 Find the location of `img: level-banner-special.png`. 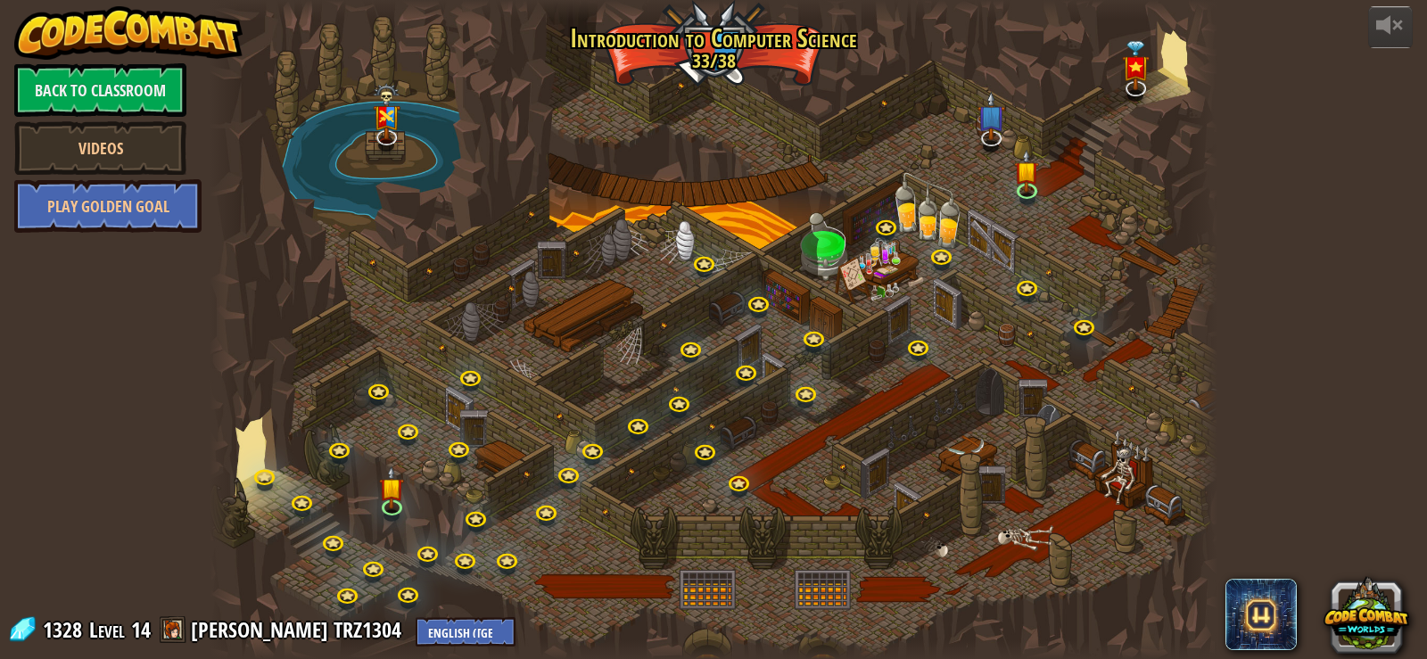

img: level-banner-special.png is located at coordinates (1135, 65).